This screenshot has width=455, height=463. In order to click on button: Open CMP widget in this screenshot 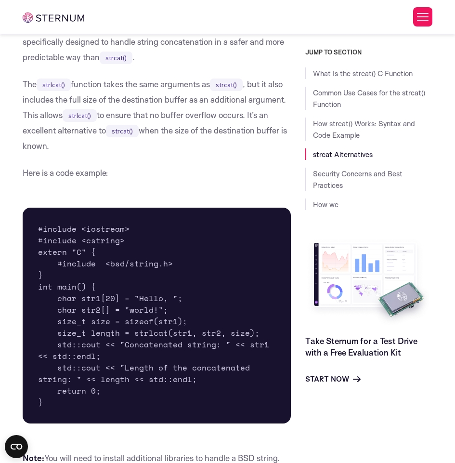, I will do `click(16, 446)`.